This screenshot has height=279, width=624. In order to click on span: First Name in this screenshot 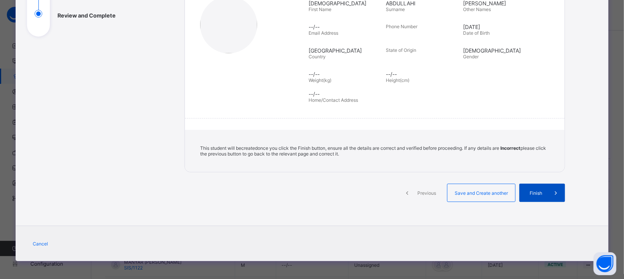, I will do `click(320, 9)`.